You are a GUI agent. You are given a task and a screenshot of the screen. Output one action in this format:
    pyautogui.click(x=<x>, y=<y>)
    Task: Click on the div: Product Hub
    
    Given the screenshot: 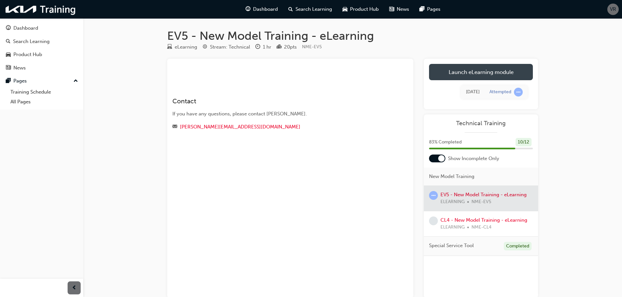 What is the action you would take?
    pyautogui.click(x=28, y=55)
    